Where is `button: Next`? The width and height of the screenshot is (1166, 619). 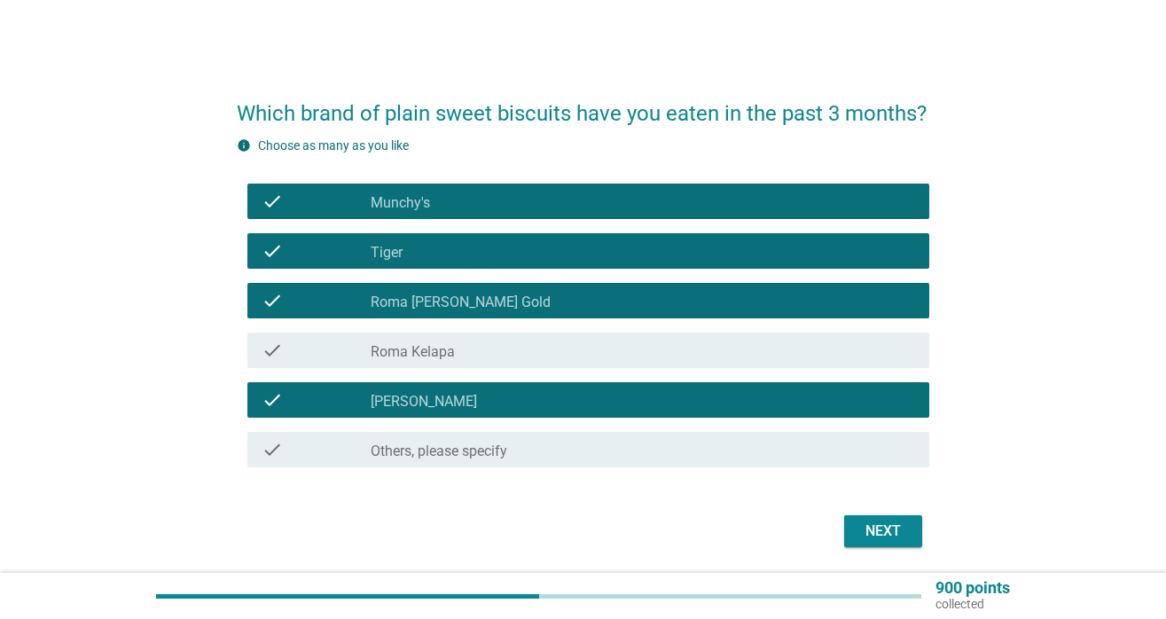 button: Next is located at coordinates (883, 531).